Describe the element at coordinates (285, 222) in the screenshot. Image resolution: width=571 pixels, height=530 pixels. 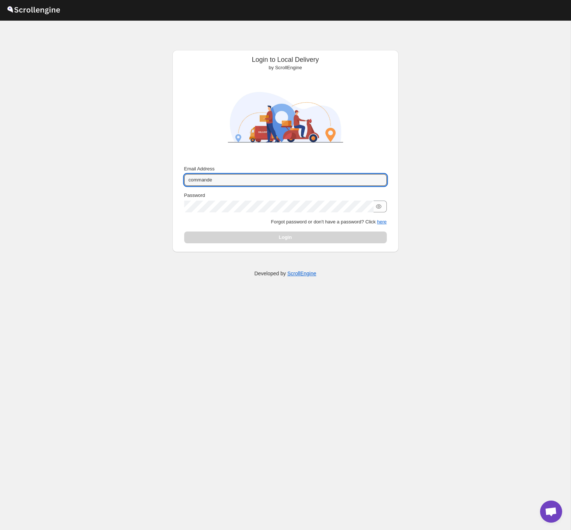
I see `p: Forgot password or don't have a password? Click` at that location.